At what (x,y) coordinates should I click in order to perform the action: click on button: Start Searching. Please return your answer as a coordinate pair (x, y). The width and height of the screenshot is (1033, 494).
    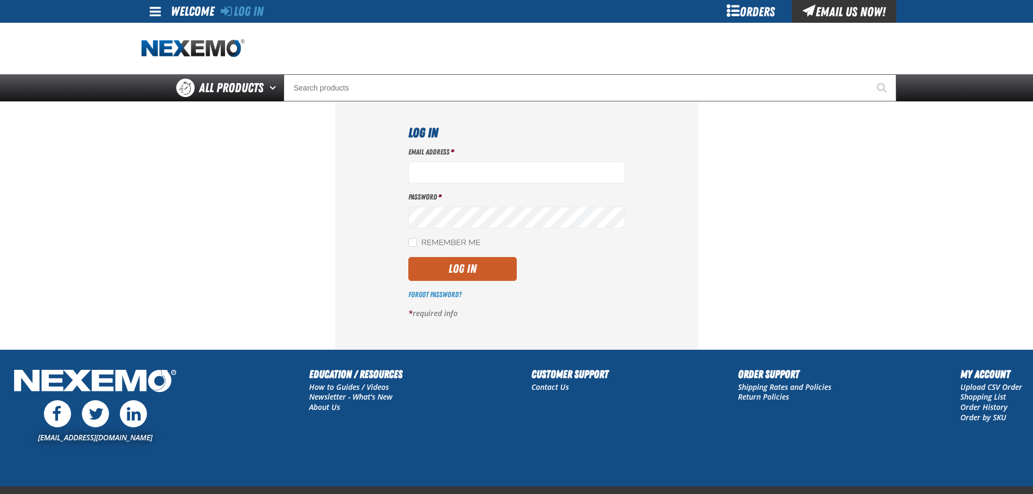
    Looking at the image, I should click on (883, 88).